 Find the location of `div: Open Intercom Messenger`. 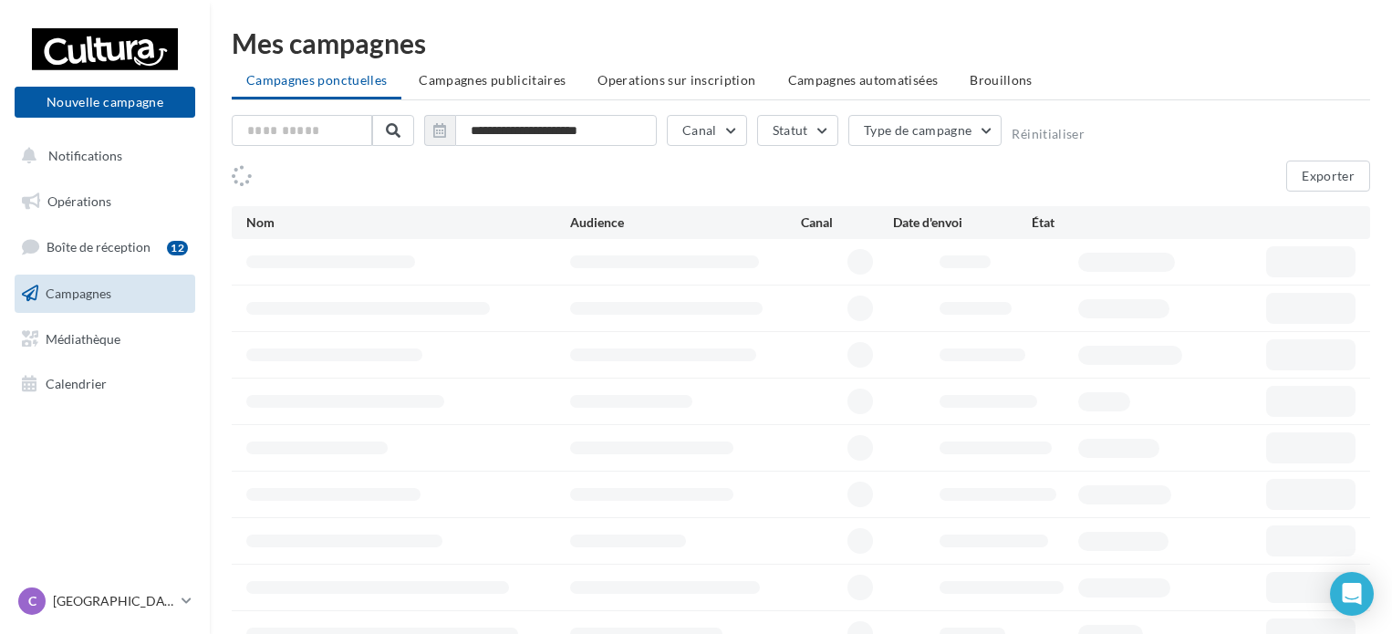

div: Open Intercom Messenger is located at coordinates (1352, 594).